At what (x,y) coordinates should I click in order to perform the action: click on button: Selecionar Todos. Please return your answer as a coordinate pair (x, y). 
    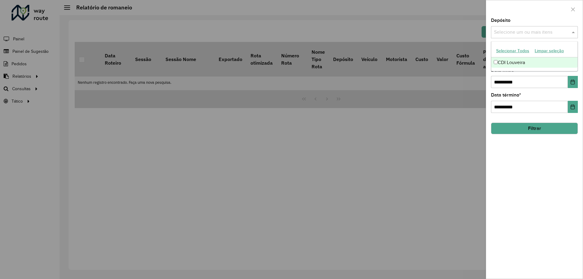
    Looking at the image, I should click on (513, 51).